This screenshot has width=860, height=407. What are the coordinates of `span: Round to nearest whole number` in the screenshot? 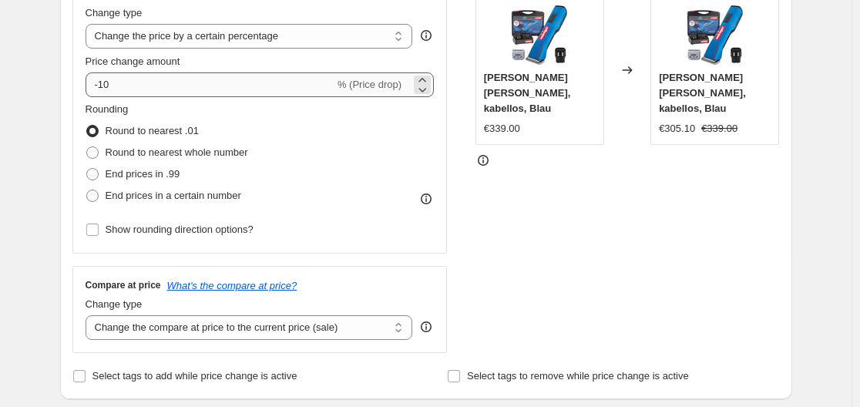 It's located at (176, 152).